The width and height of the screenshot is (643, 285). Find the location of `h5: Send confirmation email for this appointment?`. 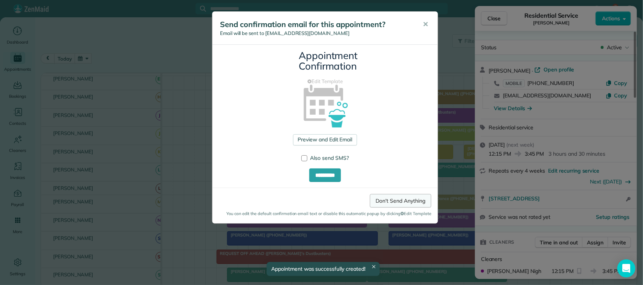

h5: Send confirmation email for this appointment? is located at coordinates (316, 24).